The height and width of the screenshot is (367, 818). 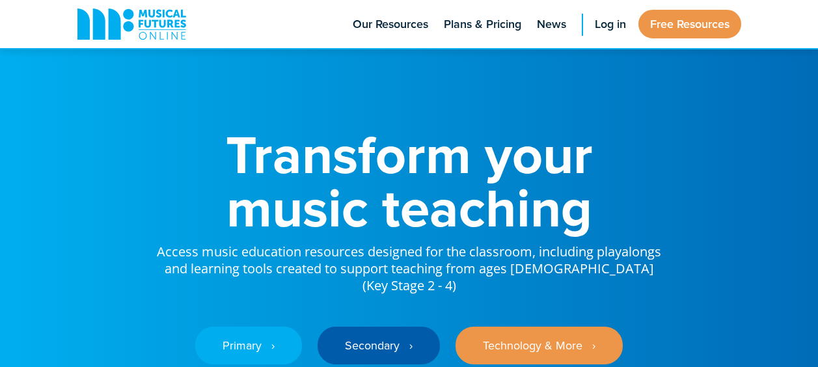 I want to click on a: Primary ‎‏‏‎ ‎ ›, so click(x=248, y=345).